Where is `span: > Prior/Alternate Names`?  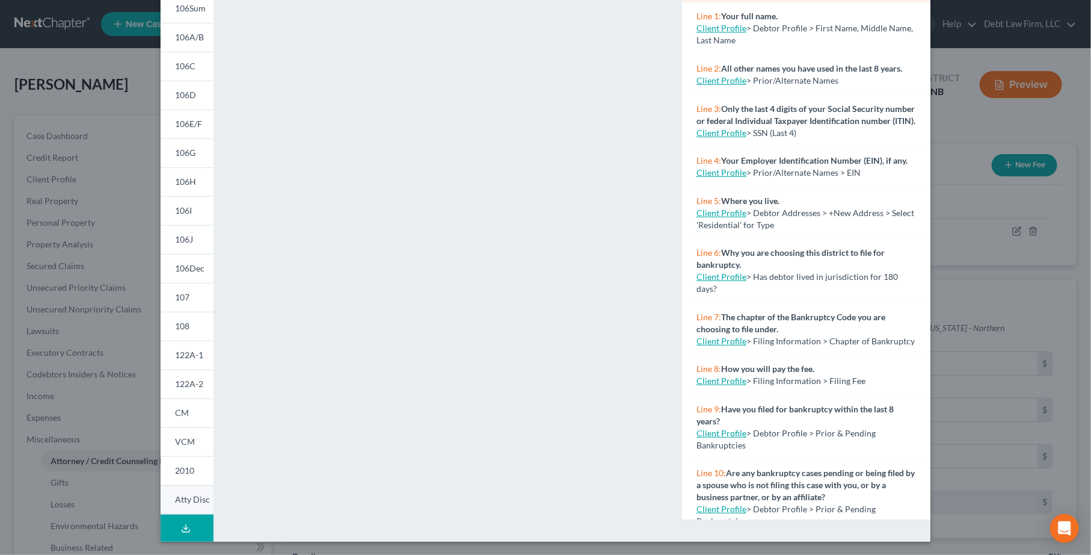 span: > Prior/Alternate Names is located at coordinates (792, 80).